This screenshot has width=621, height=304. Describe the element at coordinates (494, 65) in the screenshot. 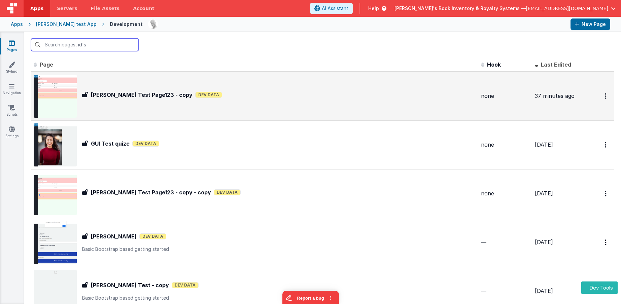

I see `span: Hook` at that location.